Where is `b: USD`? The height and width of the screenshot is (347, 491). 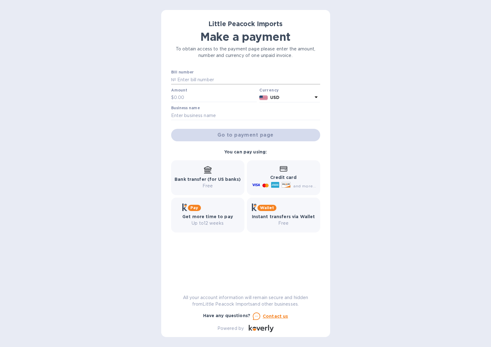 b: USD is located at coordinates (275, 97).